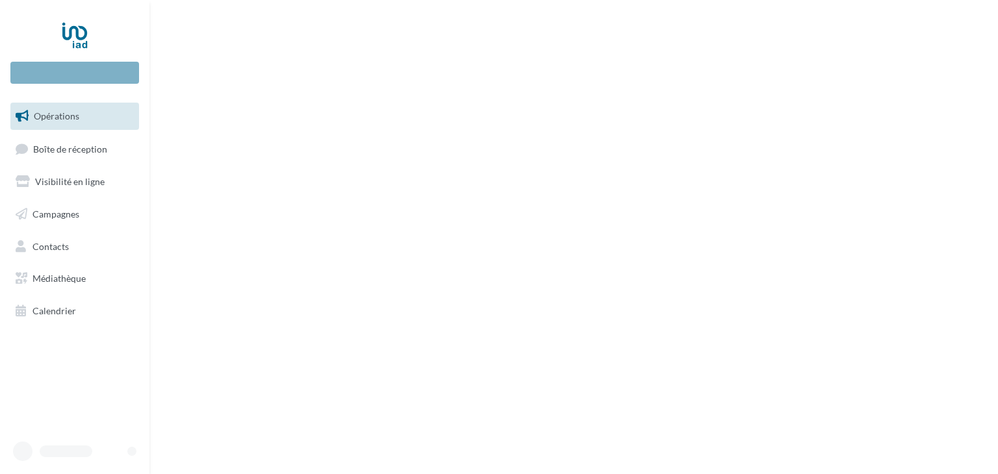 The image size is (998, 474). Describe the element at coordinates (75, 214) in the screenshot. I see `a: Campagnes` at that location.